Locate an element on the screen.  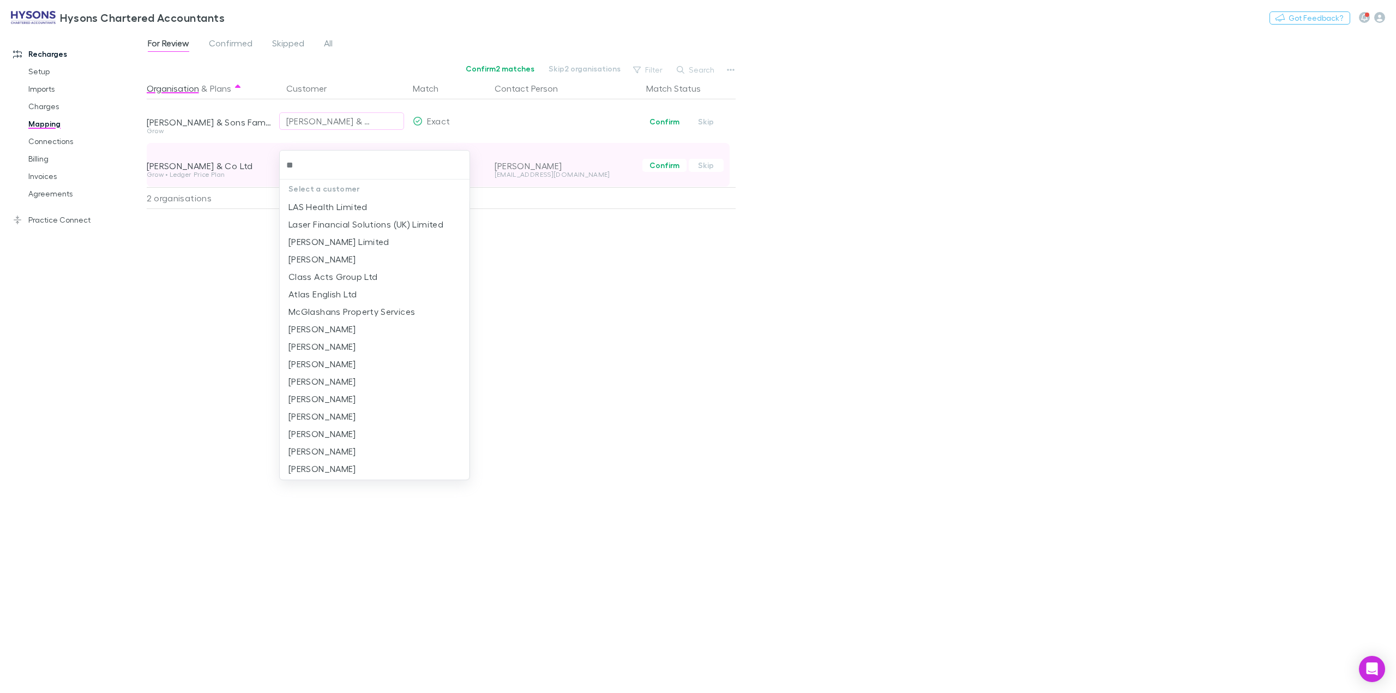
li: McGlashans Property Services is located at coordinates (374, 311).